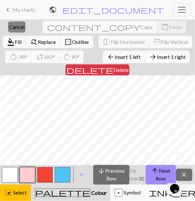  Describe the element at coordinates (80, 42) in the screenshot. I see `span: Outline` at that location.